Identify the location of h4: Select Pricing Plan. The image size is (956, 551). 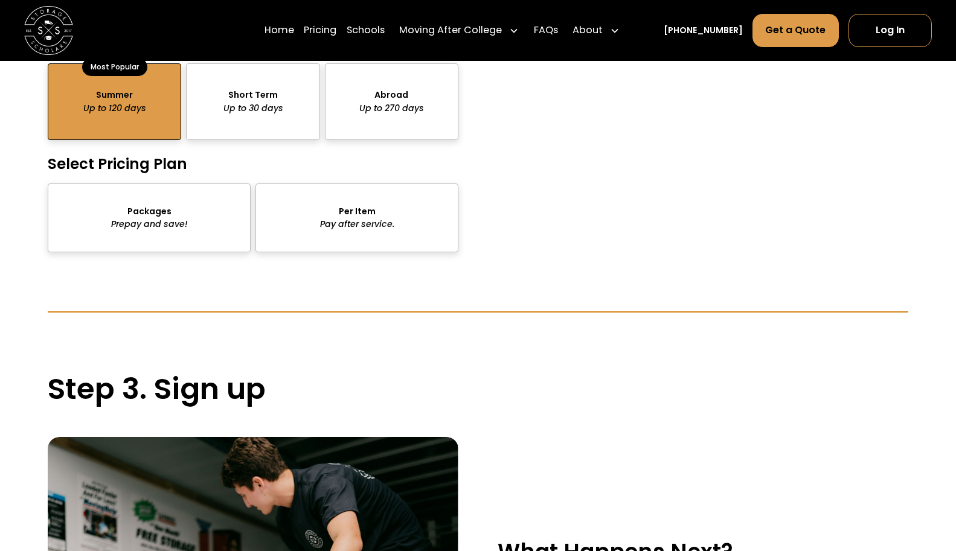
(253, 164).